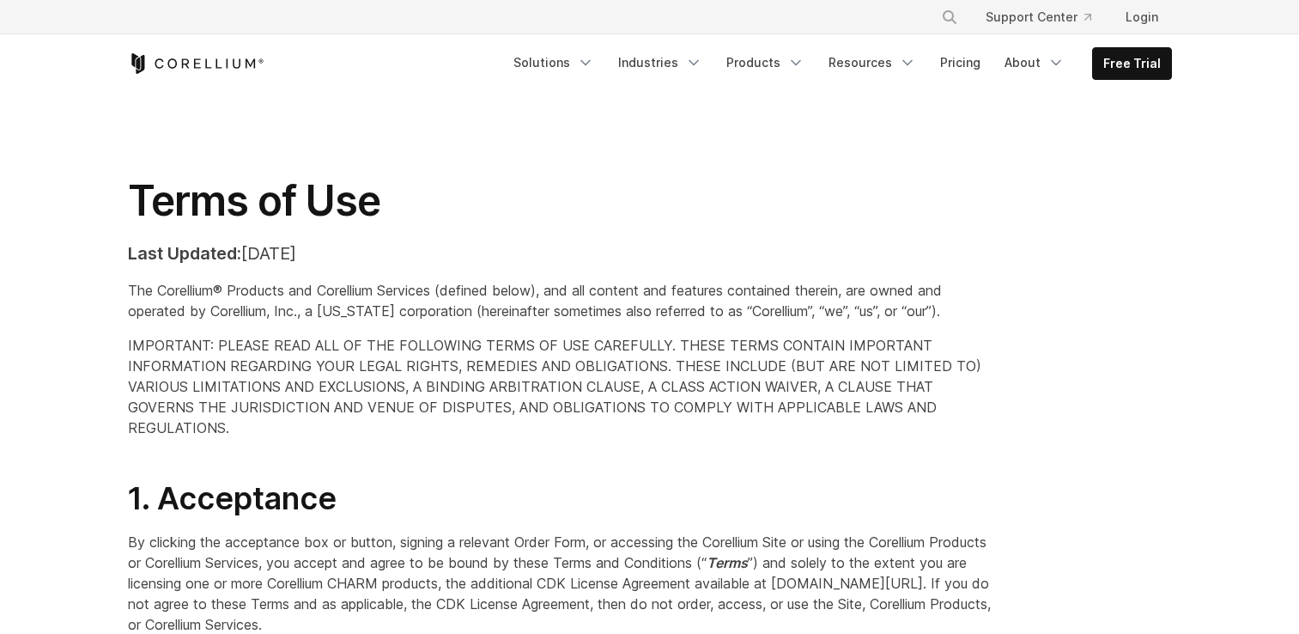 This screenshot has width=1299, height=634. I want to click on a: Corellium Home, so click(196, 64).